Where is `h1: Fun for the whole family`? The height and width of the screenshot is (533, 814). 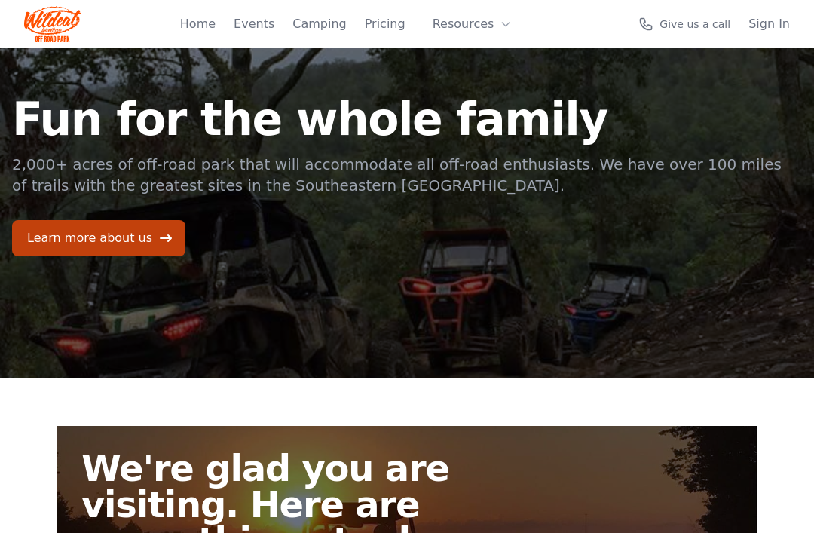 h1: Fun for the whole family is located at coordinates (398, 119).